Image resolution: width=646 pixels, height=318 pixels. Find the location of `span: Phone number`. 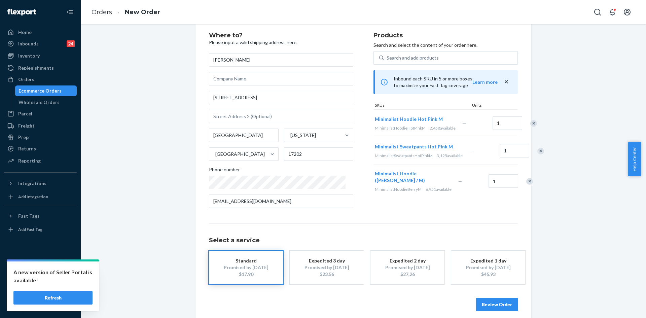

span: Phone number is located at coordinates (224, 171).